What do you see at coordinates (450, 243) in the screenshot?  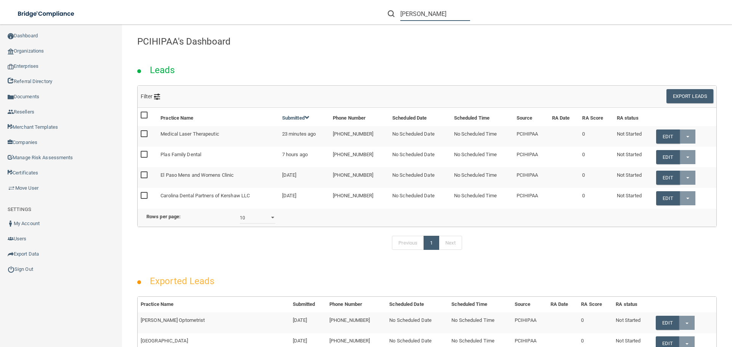 I see `a: Next` at bounding box center [450, 243].